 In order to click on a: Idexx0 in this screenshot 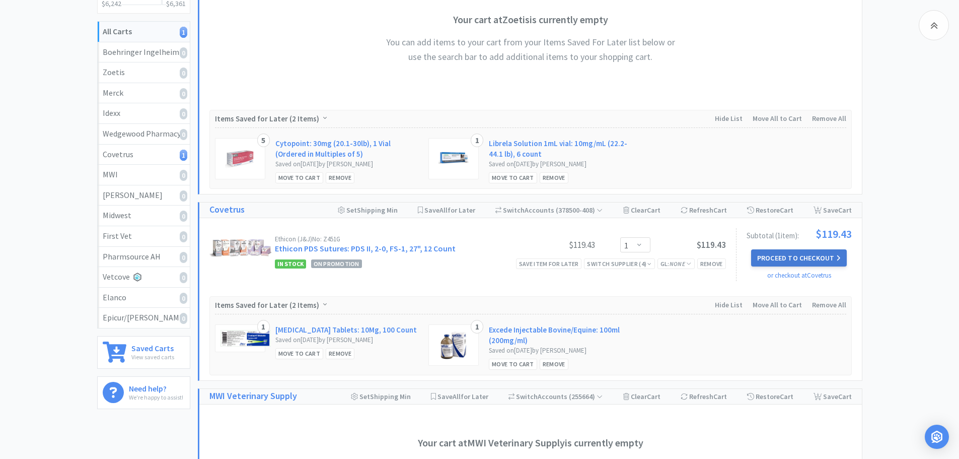, I will do `click(144, 113)`.